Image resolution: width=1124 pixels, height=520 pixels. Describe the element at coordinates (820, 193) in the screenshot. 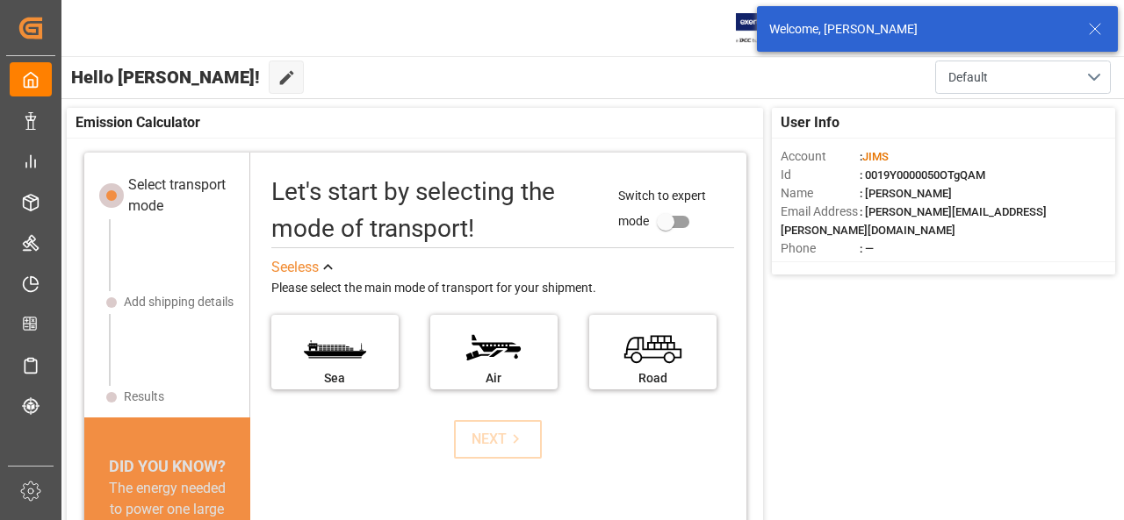

I see `span: Name` at that location.